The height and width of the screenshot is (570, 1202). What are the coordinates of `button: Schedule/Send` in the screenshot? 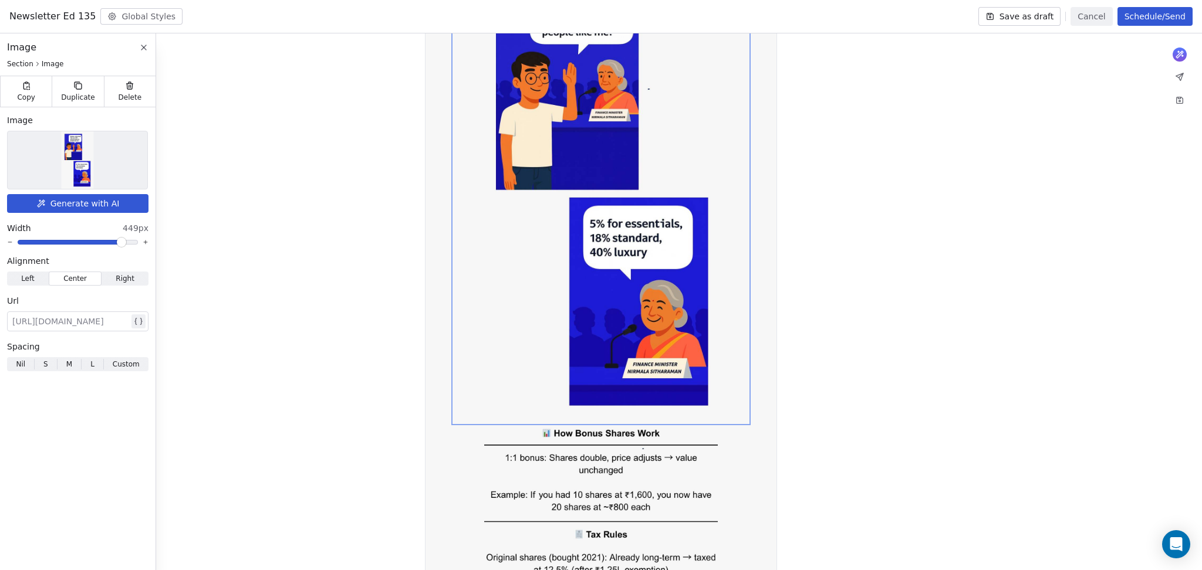 It's located at (1155, 16).